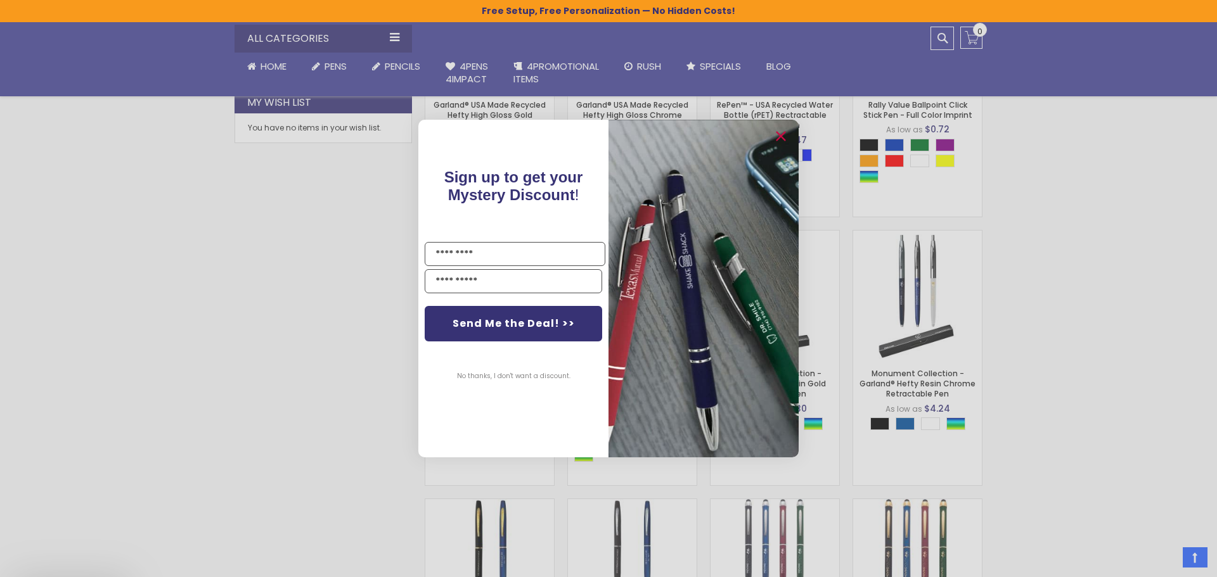 This screenshot has width=1217, height=577. What do you see at coordinates (513, 377) in the screenshot?
I see `button: No thanks, I don't want a discount.` at bounding box center [513, 377].